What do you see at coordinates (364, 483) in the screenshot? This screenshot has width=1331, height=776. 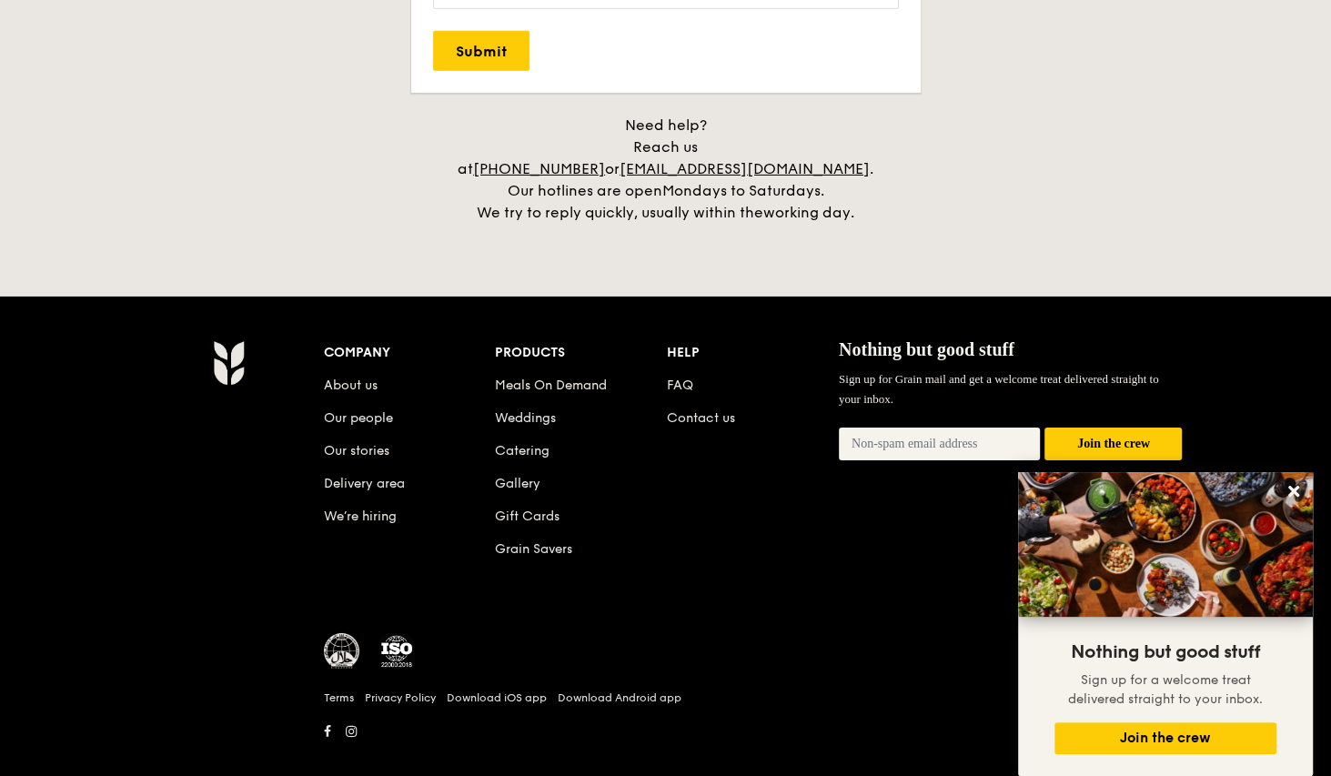 I see `a: Delivery area` at bounding box center [364, 483].